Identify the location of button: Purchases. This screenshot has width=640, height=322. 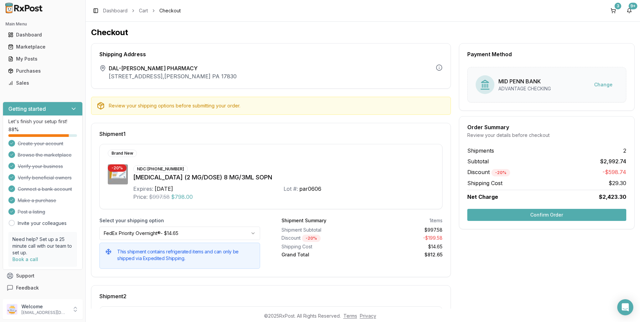
(43, 71).